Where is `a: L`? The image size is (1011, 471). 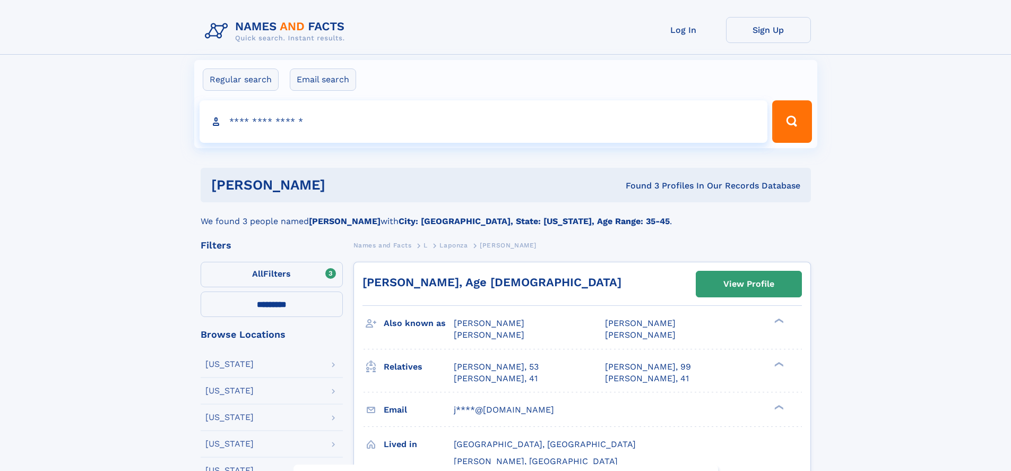 a: L is located at coordinates (425, 245).